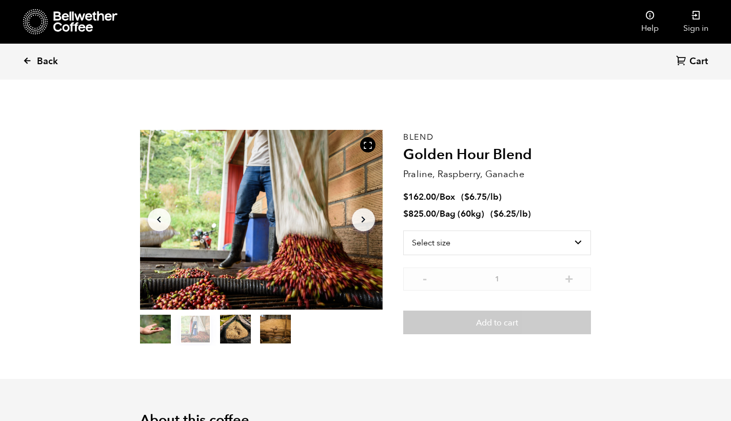 The width and height of the screenshot is (731, 421). I want to click on span: Cart, so click(699, 62).